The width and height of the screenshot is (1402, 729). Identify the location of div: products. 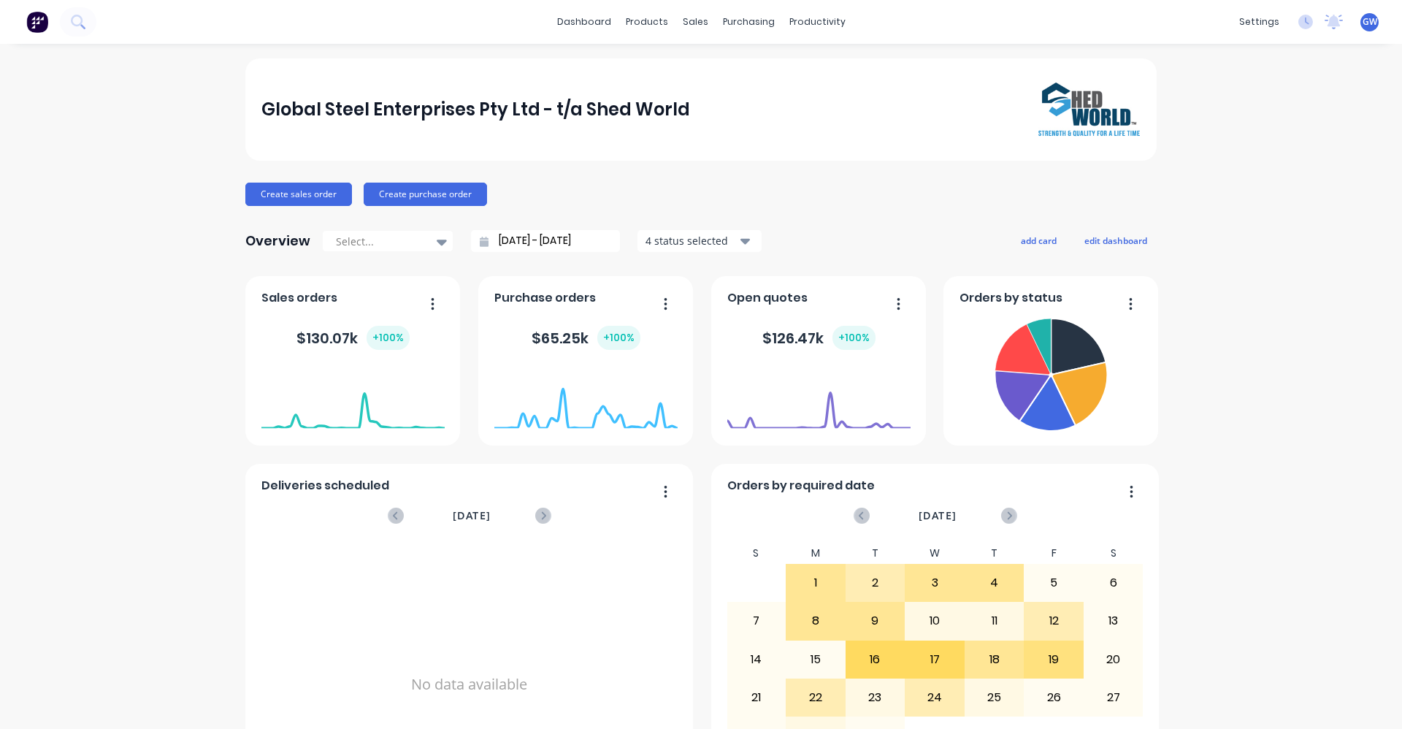
(647, 22).